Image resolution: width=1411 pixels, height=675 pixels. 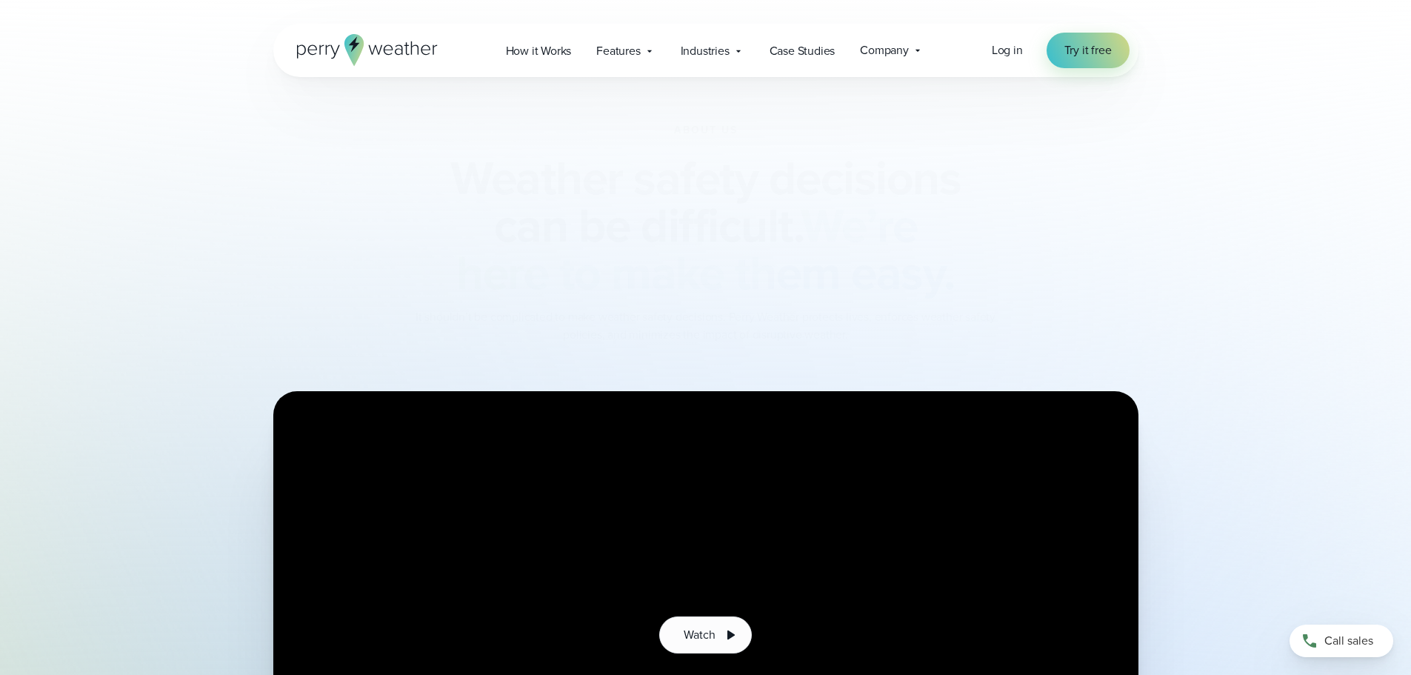 I want to click on span: Call sales, so click(x=1349, y=641).